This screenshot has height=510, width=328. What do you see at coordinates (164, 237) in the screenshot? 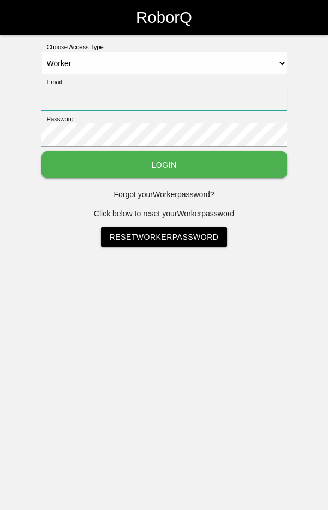
I see `a: ResetWorkerPassword` at bounding box center [164, 237].